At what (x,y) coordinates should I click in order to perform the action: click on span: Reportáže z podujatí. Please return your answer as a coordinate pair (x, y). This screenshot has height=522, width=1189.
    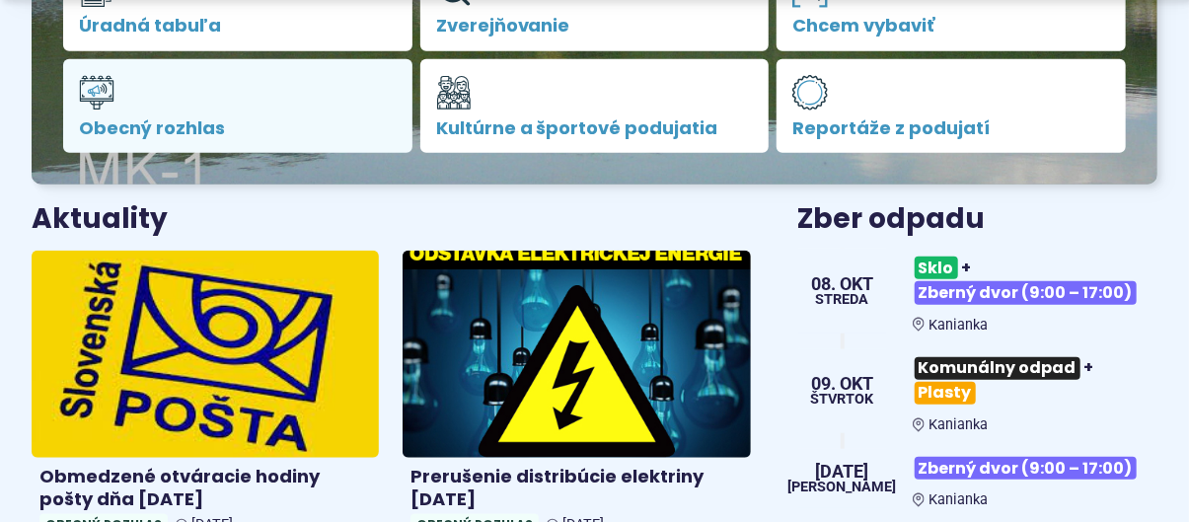
    Looking at the image, I should click on (951, 128).